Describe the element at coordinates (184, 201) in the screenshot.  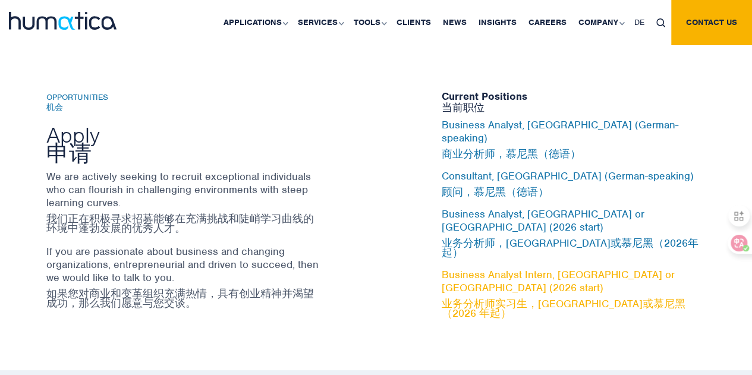
I see `p: We are actively seeking to recruit exceptional individuals who can flourish in challenging enviro...` at that location.